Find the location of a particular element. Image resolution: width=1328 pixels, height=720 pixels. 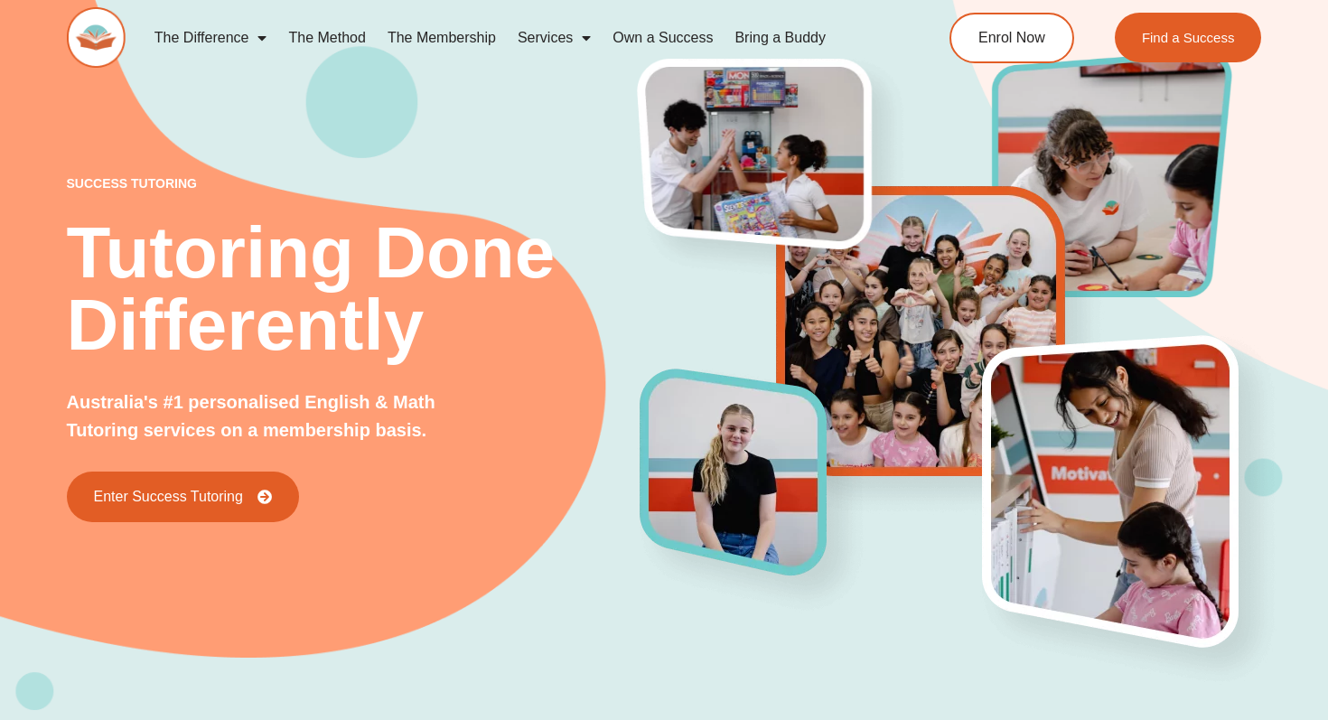

span: Find a Success is located at coordinates (1188, 37).